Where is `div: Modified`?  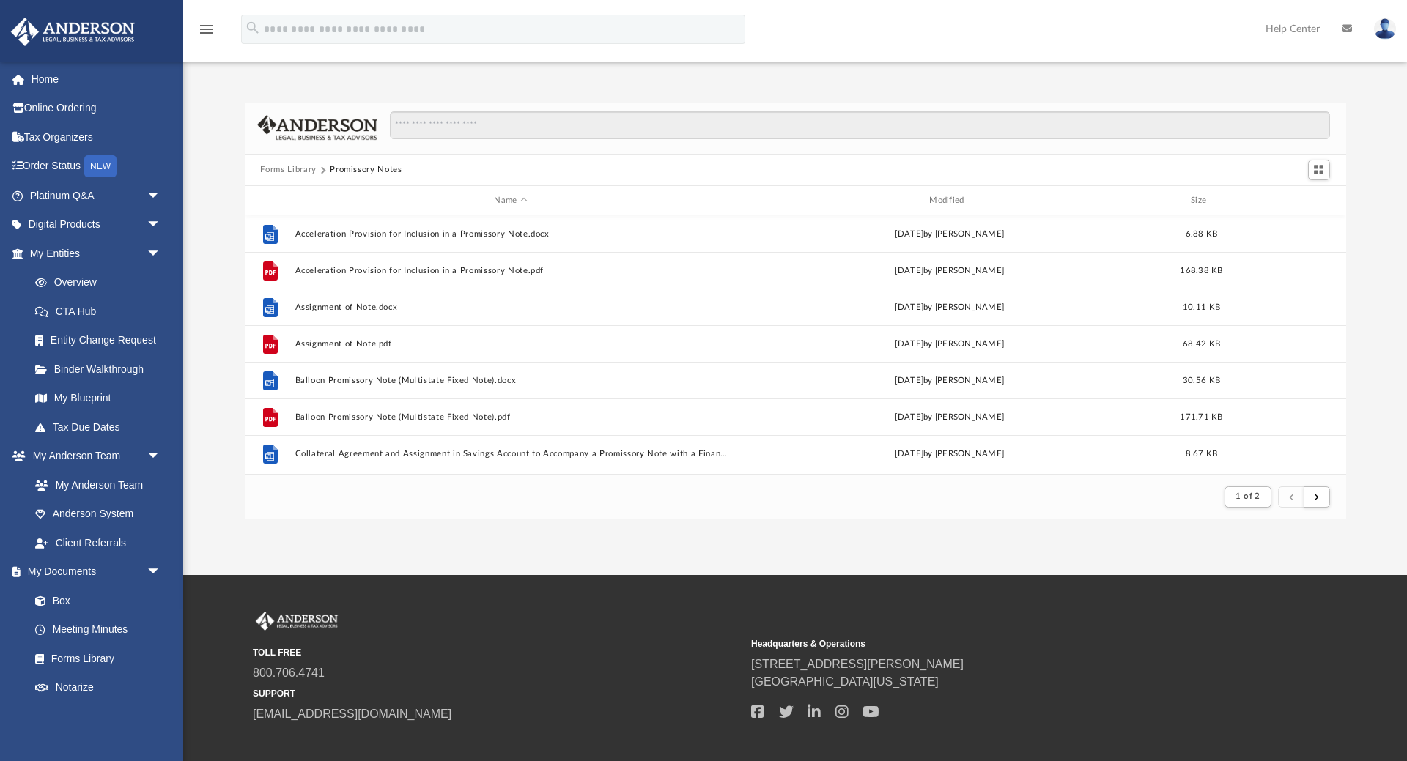
div: Modified is located at coordinates (949, 201).